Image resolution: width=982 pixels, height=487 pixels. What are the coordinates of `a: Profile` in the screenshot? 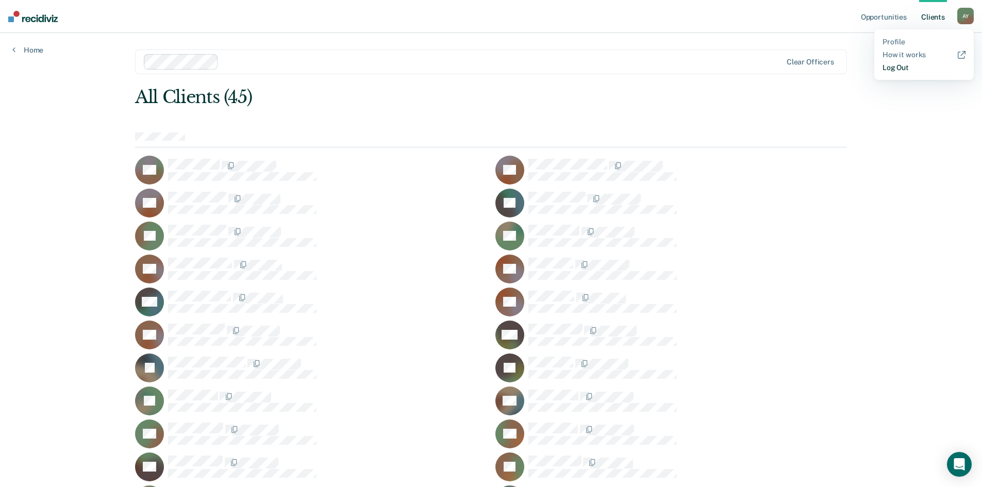 It's located at (924, 42).